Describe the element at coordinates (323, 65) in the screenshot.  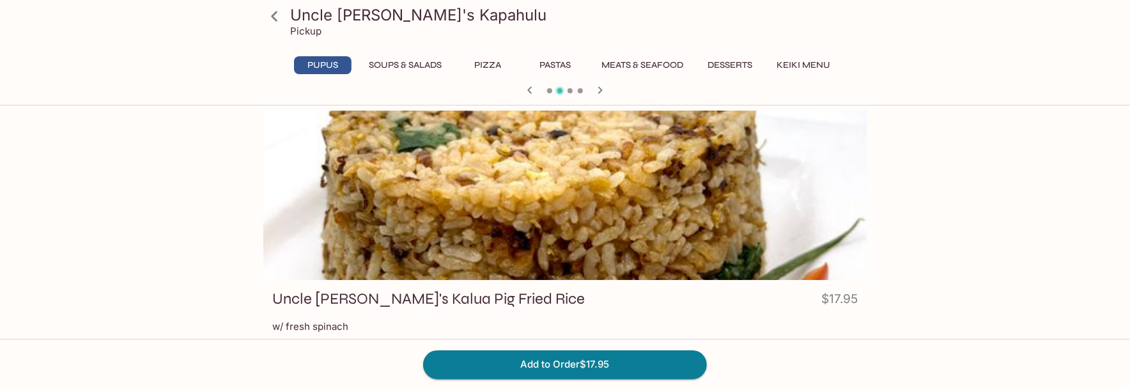
I see `button: Pupus` at that location.